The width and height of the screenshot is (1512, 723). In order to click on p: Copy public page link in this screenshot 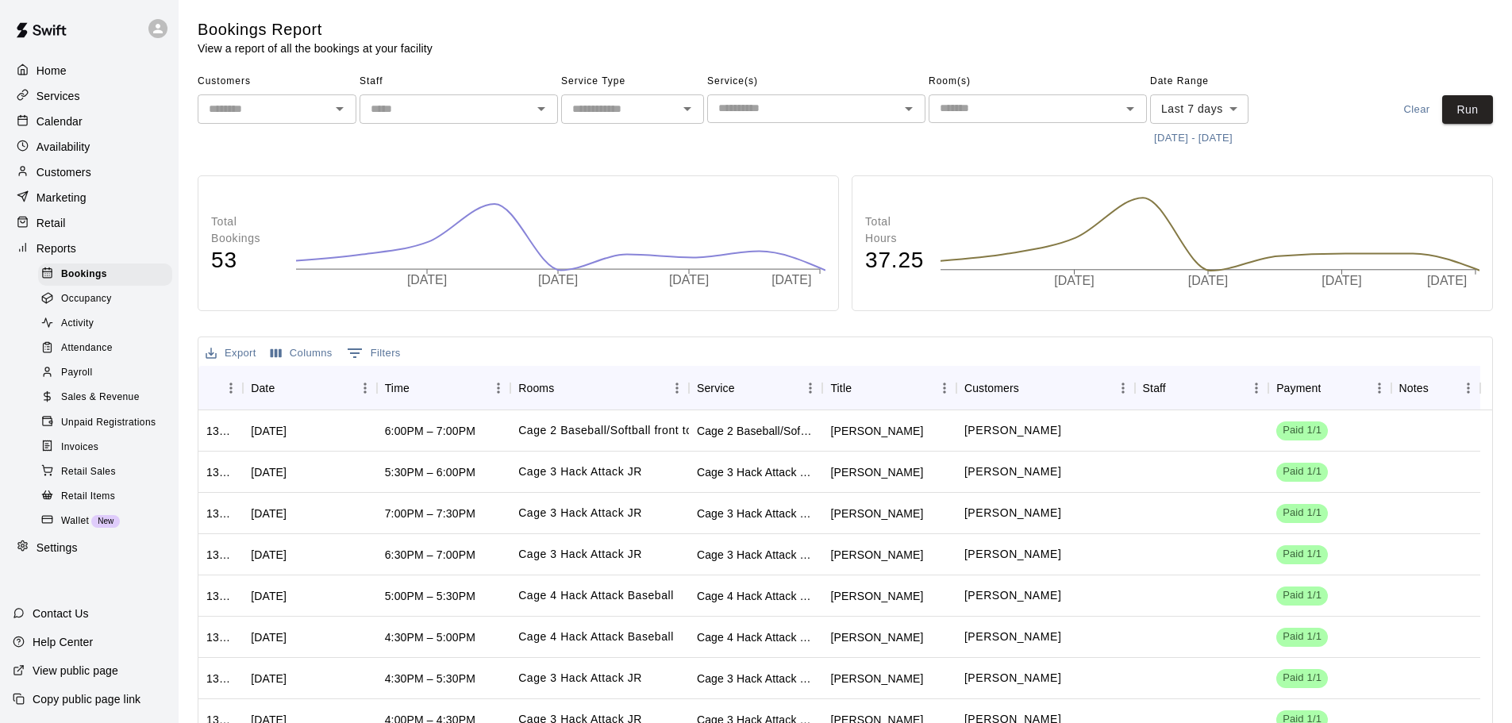, I will do `click(87, 699)`.